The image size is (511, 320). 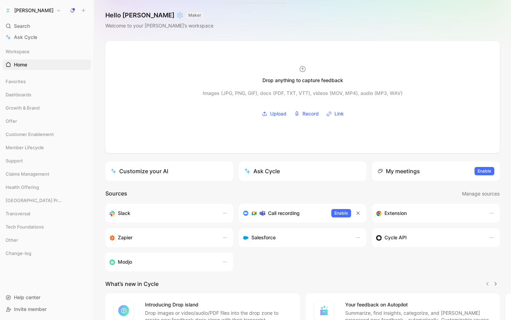 I want to click on span: Search, so click(x=22, y=26).